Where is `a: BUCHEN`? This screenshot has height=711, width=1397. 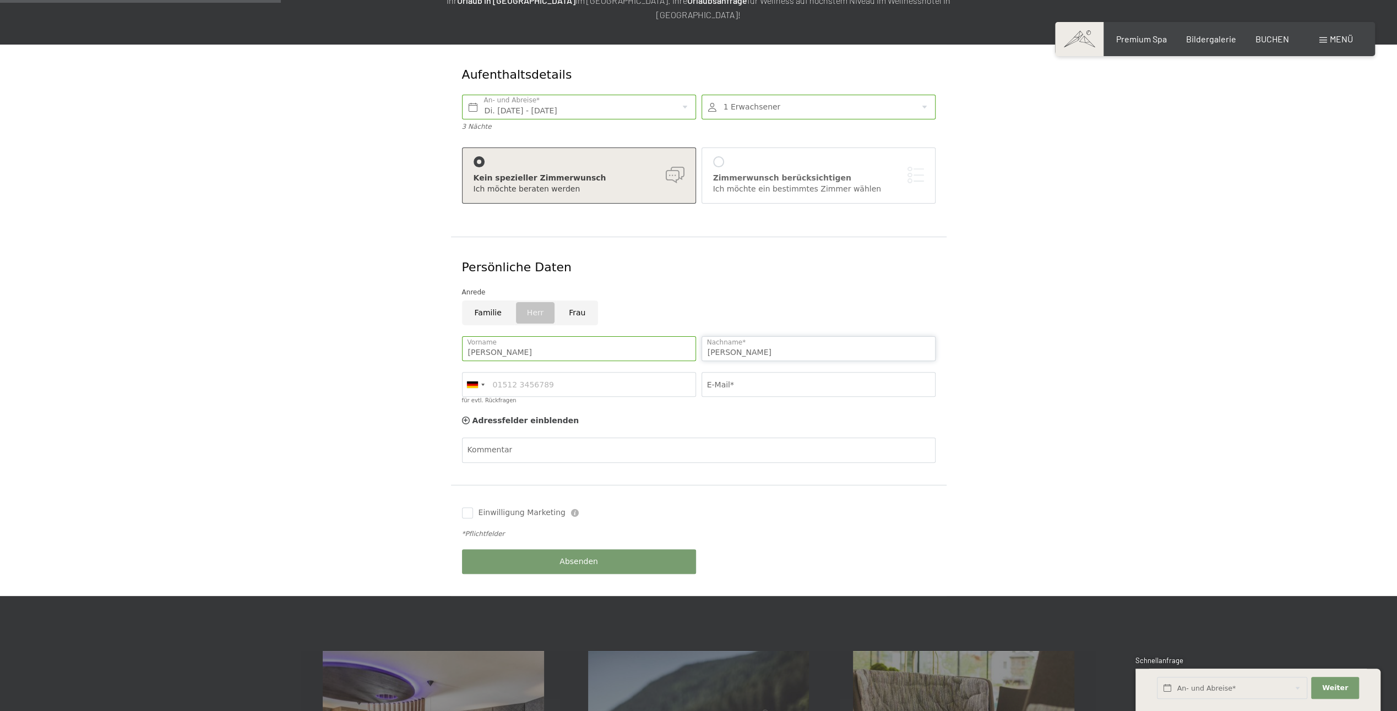
a: BUCHEN is located at coordinates (1272, 39).